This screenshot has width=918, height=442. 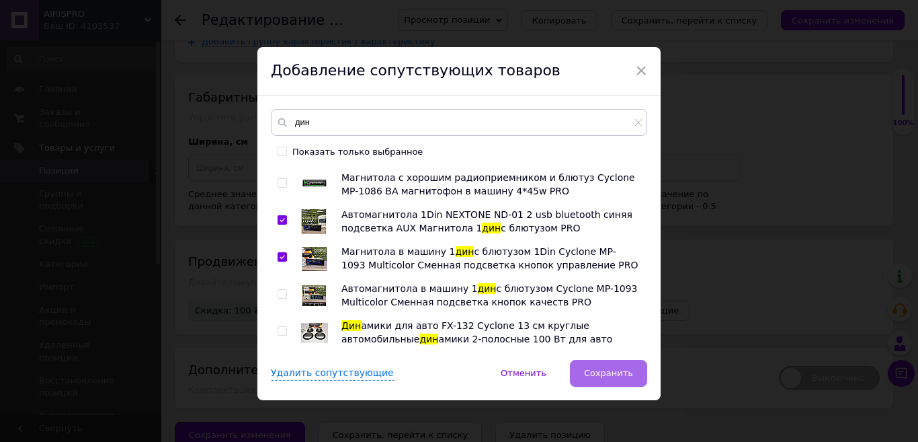 I want to click on span: Дин, so click(x=351, y=325).